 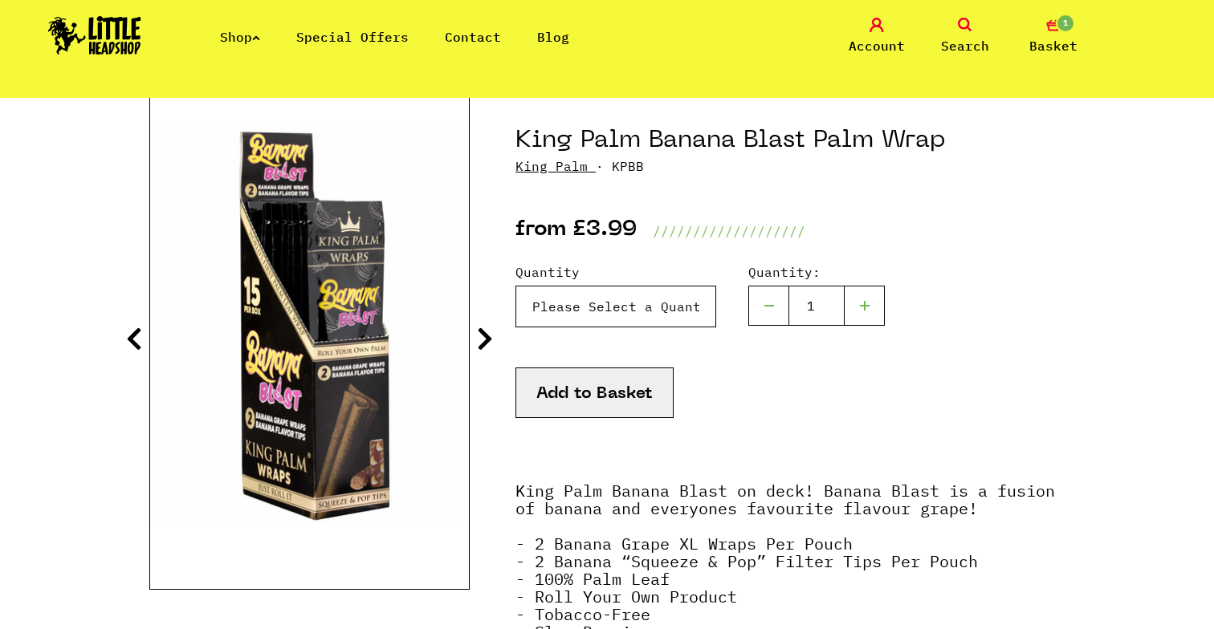 What do you see at coordinates (576, 231) in the screenshot?
I see `p: from £3.99` at bounding box center [576, 231].